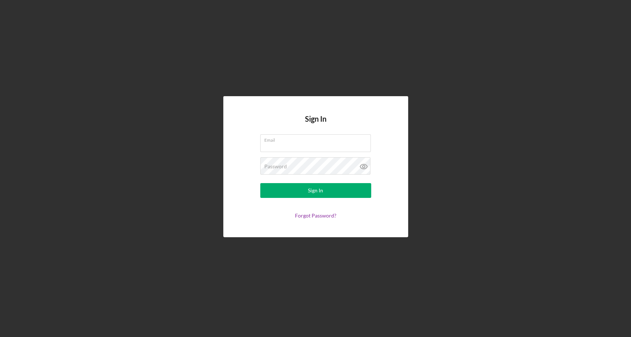 This screenshot has height=337, width=631. What do you see at coordinates (316, 190) in the screenshot?
I see `button: Sign In` at bounding box center [316, 190].